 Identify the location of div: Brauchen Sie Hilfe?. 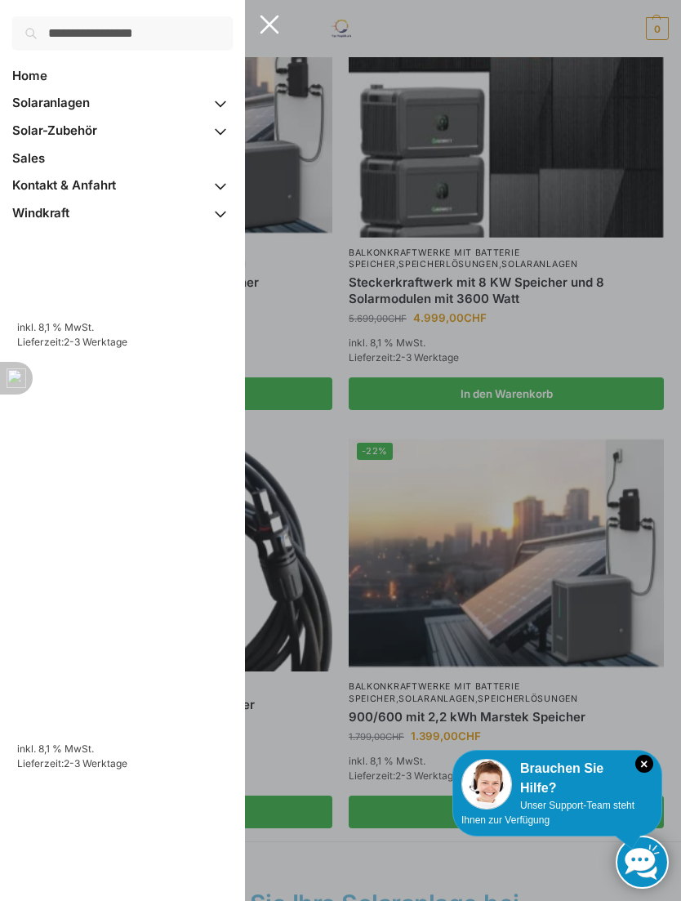
(557, 778).